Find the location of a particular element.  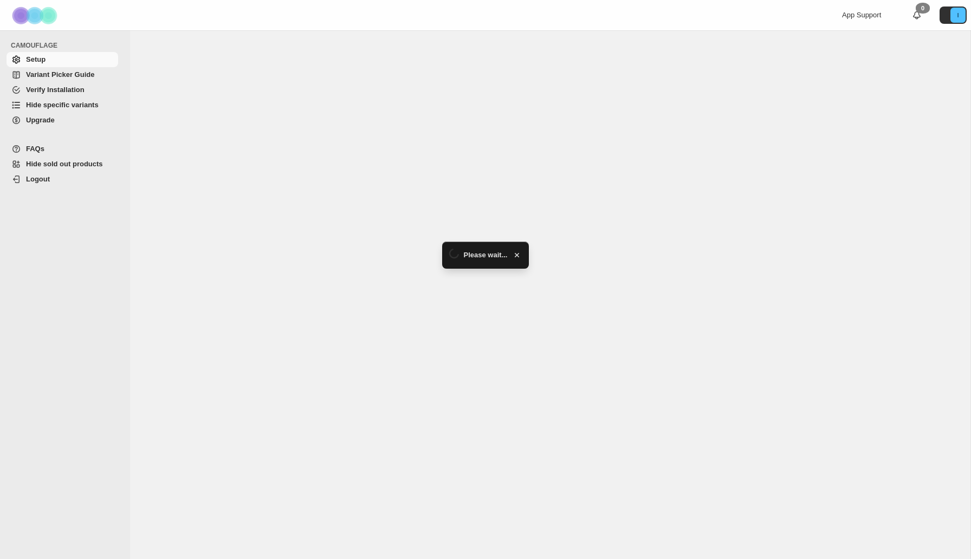

a: Logout is located at coordinates (62, 179).